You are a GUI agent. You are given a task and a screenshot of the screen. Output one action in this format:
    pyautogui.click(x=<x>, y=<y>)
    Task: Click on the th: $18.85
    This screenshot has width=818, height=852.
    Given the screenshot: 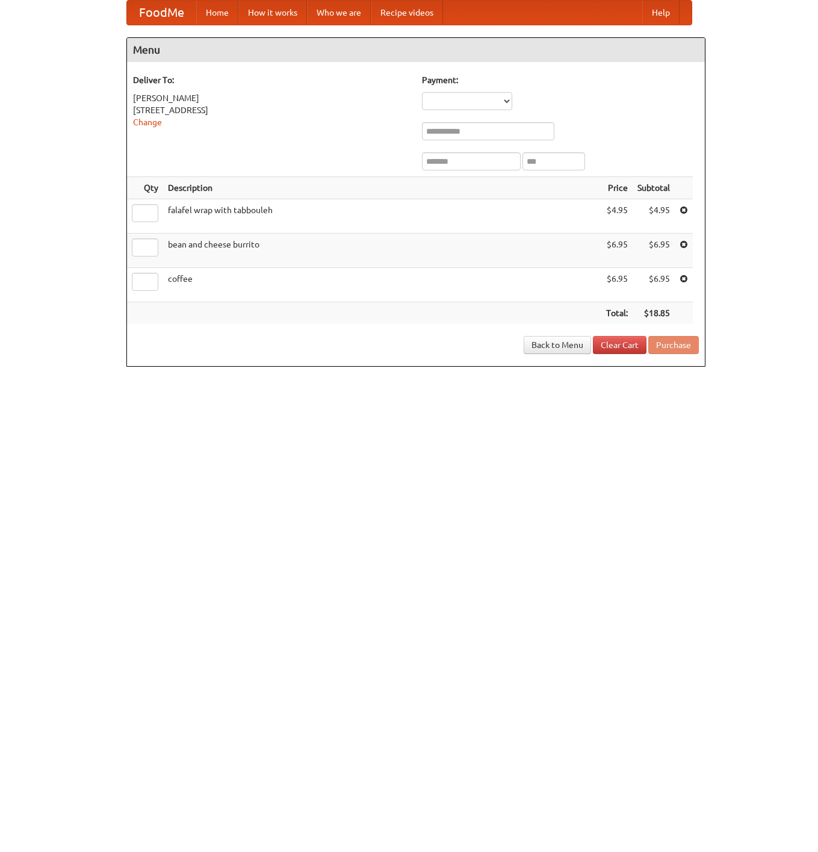 What is the action you would take?
    pyautogui.click(x=654, y=313)
    